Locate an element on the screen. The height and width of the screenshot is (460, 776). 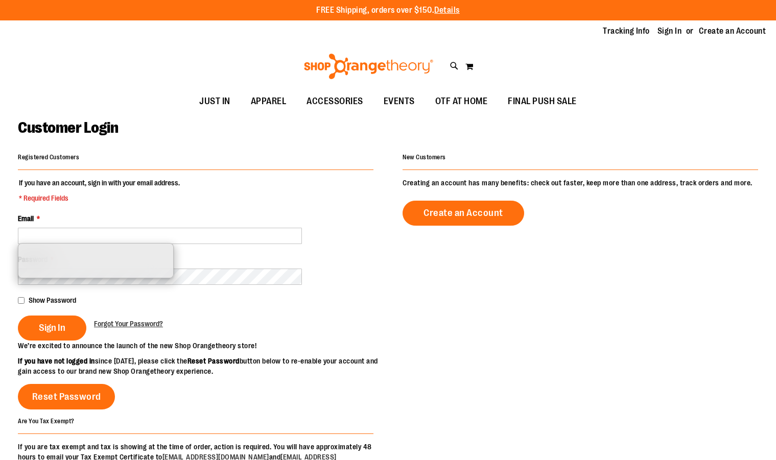
span: EVENTS is located at coordinates (399, 101).